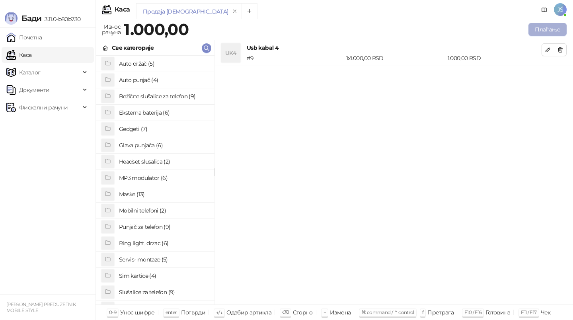  What do you see at coordinates (164, 211) in the screenshot?
I see `h4: Mobilni telefoni (2)` at bounding box center [164, 211].